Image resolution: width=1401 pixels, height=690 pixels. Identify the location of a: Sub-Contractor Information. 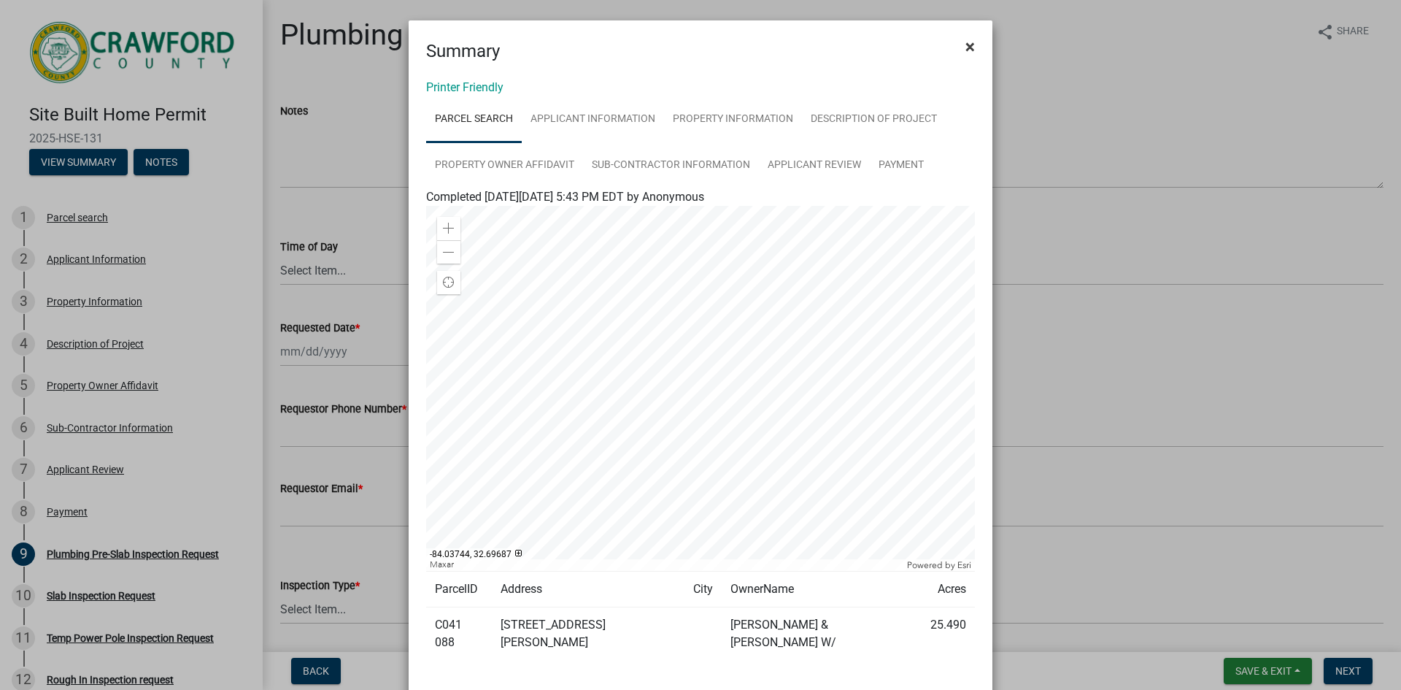
(671, 166).